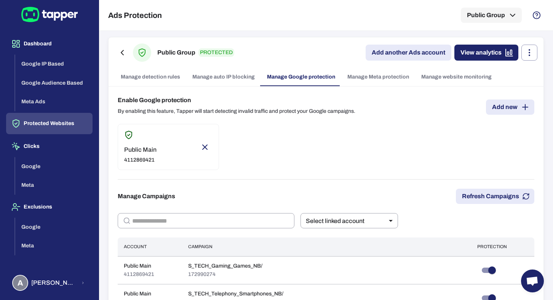 This screenshot has width=553, height=300. Describe the element at coordinates (49, 206) in the screenshot. I see `a: Exclusions` at that location.